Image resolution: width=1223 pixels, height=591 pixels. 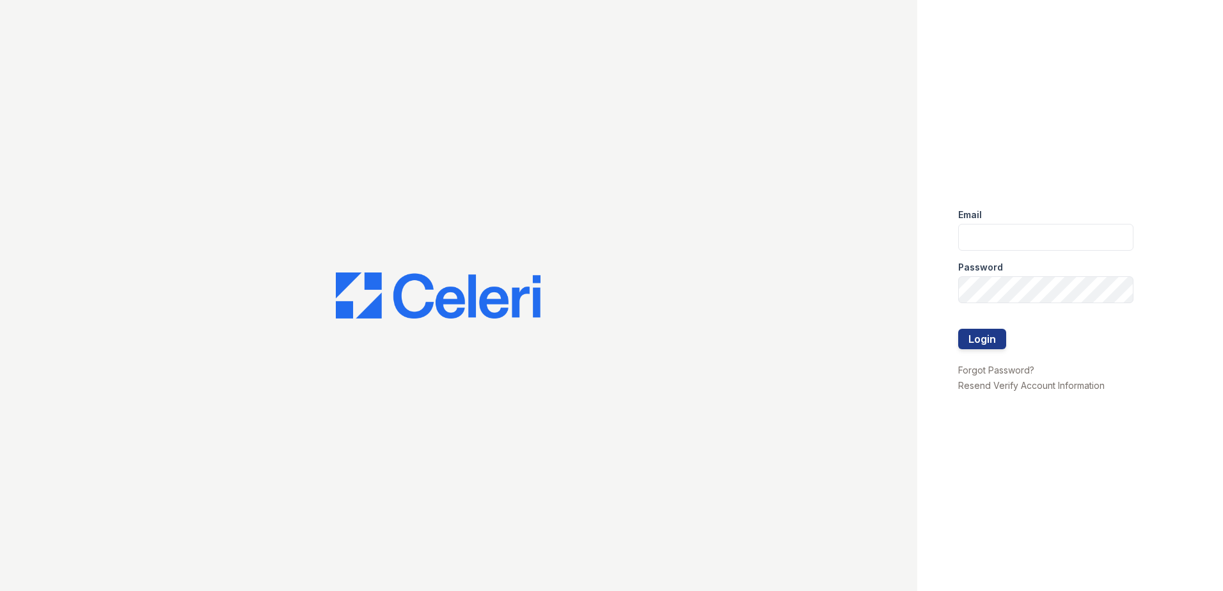 I want to click on label: Email, so click(x=969, y=215).